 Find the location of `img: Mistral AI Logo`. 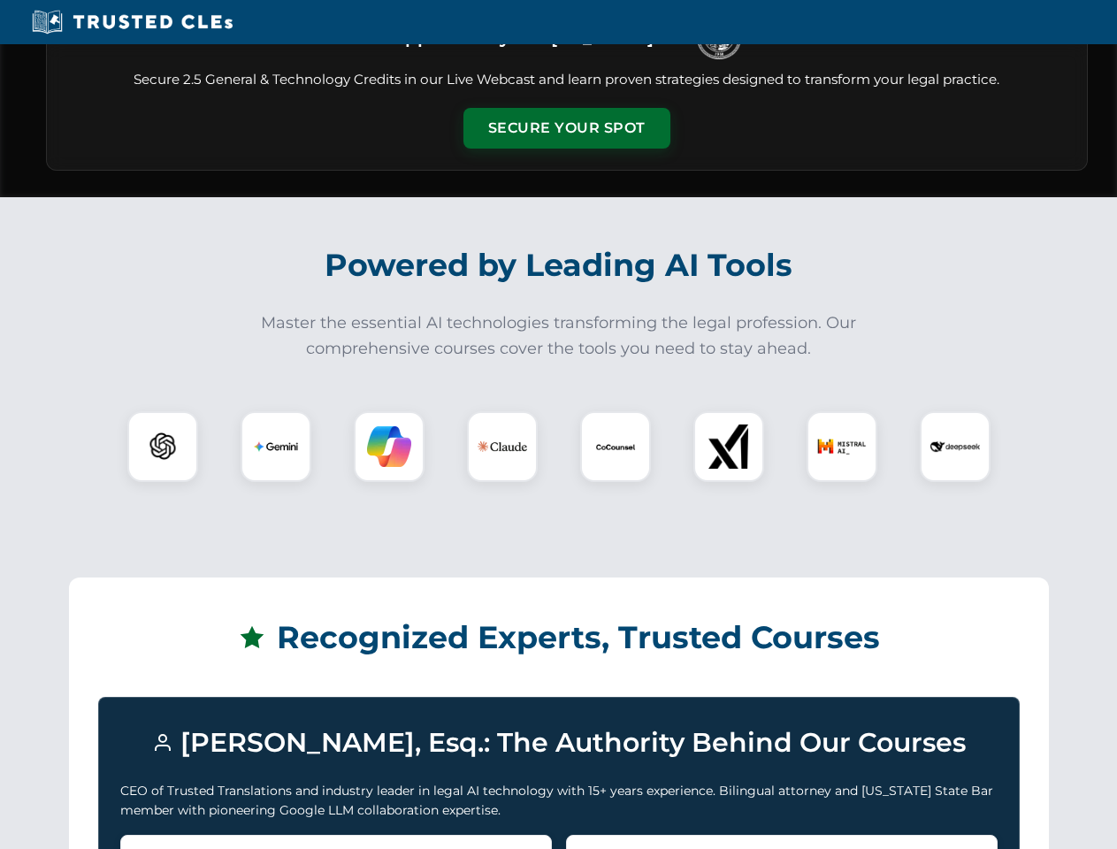

img: Mistral AI Logo is located at coordinates (842, 446).